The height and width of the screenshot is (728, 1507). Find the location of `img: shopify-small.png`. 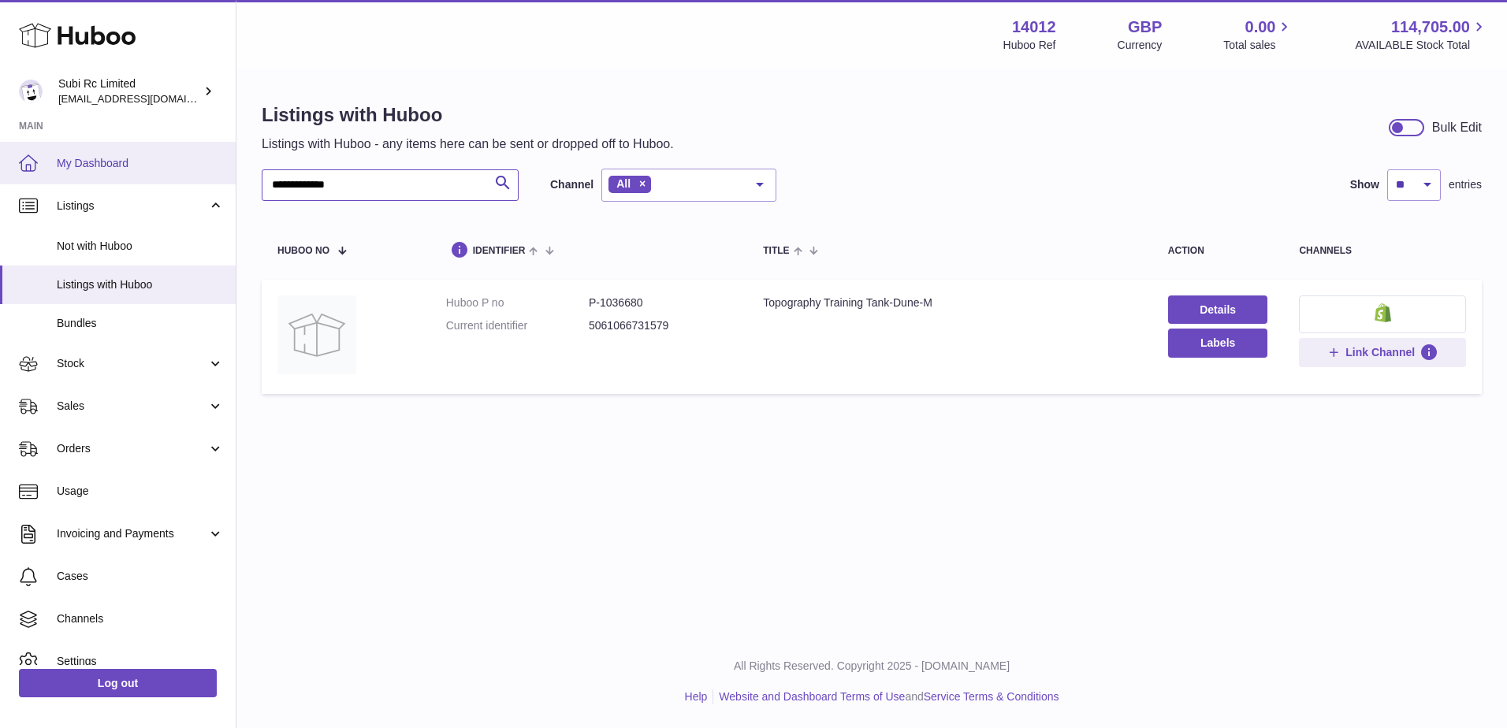

img: shopify-small.png is located at coordinates (1382, 313).